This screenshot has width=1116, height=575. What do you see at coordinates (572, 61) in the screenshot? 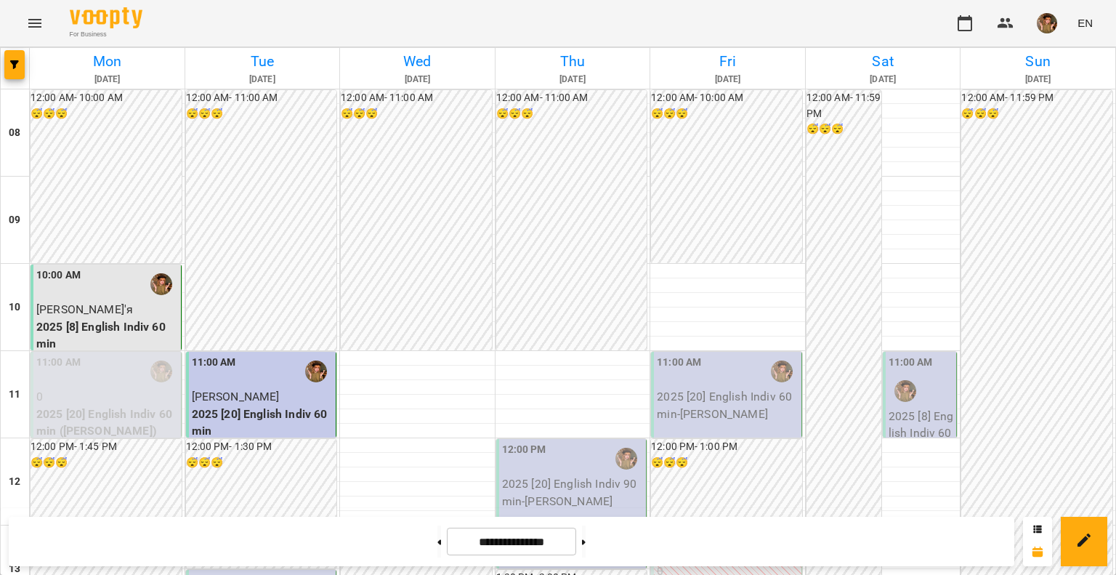
I see `h6: Thu` at bounding box center [572, 61].